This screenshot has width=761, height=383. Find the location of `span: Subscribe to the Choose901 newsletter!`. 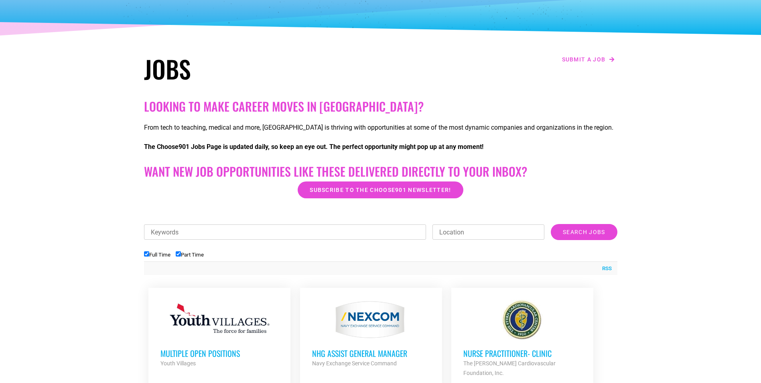

span: Subscribe to the Choose901 newsletter! is located at coordinates (380, 190).